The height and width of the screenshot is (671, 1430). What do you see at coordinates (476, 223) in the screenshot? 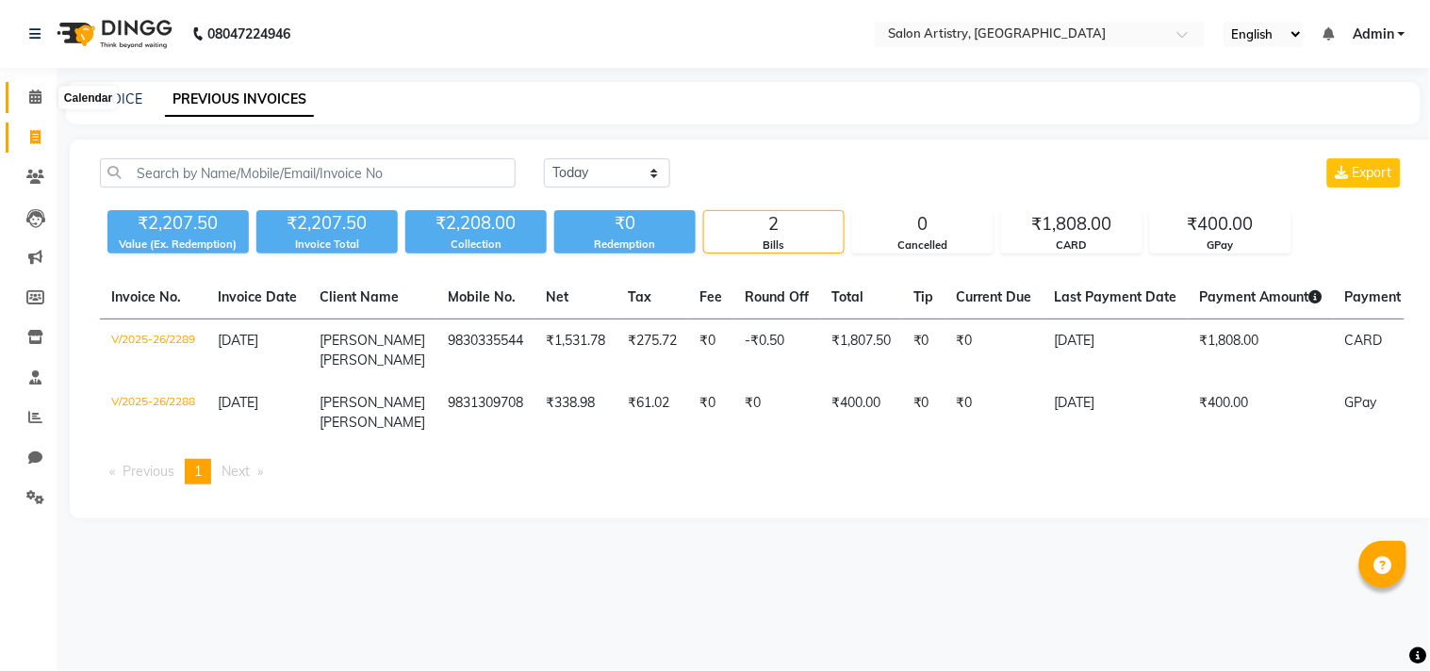
I see `div: ₹2,208.00` at bounding box center [476, 223].